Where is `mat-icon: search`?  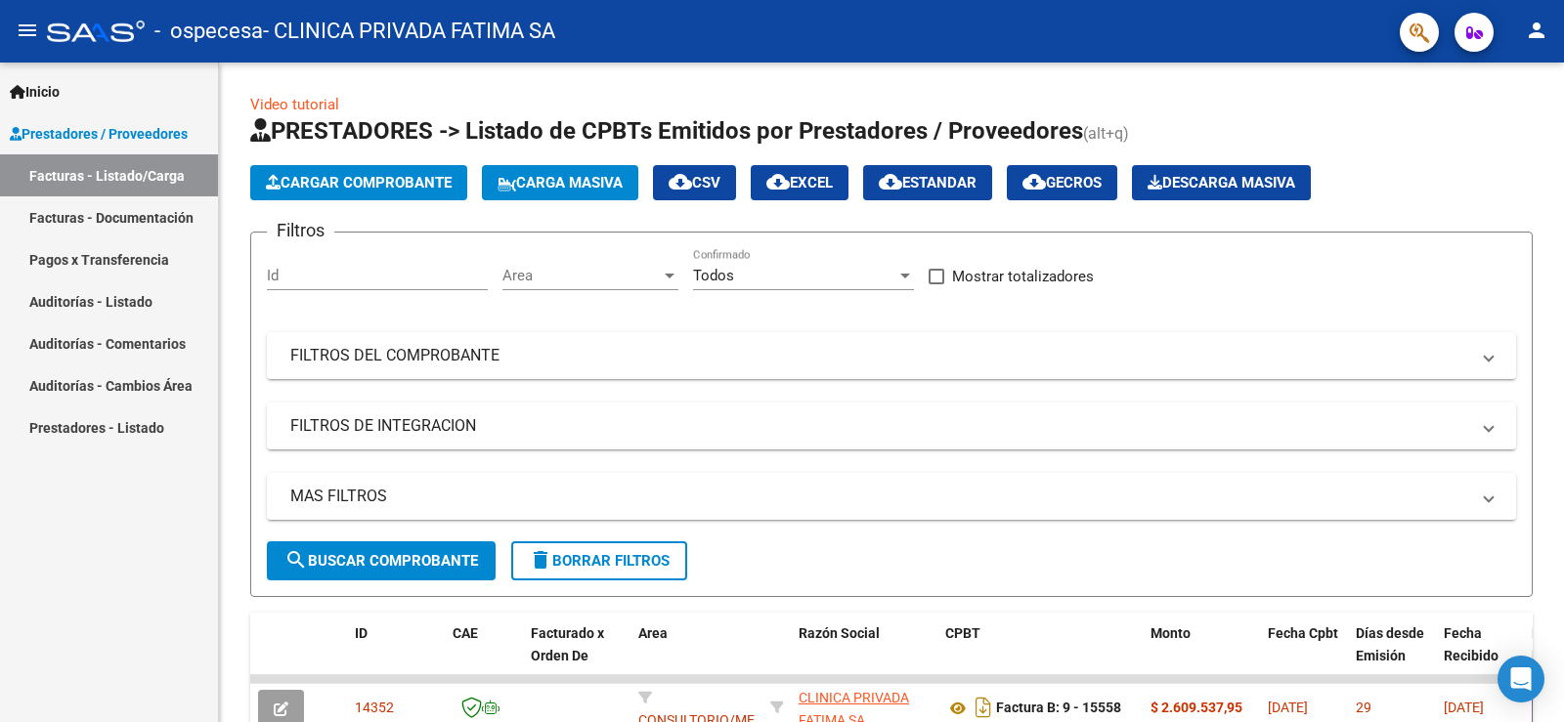 mat-icon: search is located at coordinates (296, 560).